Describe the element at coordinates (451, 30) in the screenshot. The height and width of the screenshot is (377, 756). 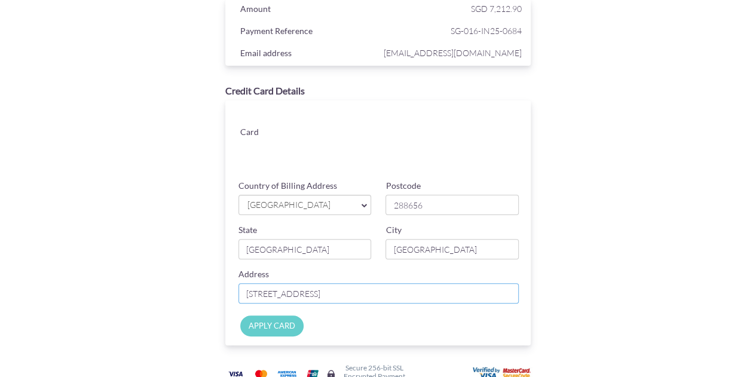
I see `span: SG-016-IN25-0684` at that location.